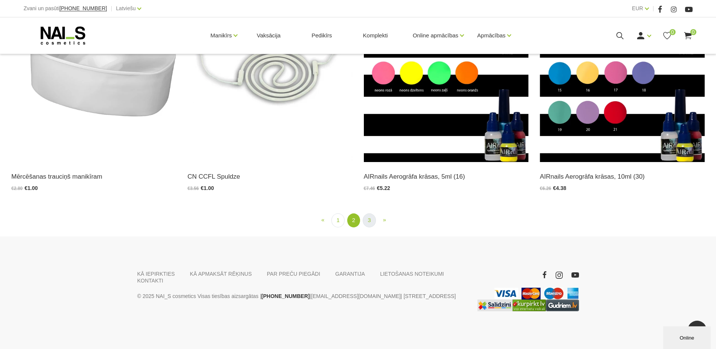 This screenshot has width=716, height=349. Describe the element at coordinates (17, 188) in the screenshot. I see `span: €2.80` at that location.